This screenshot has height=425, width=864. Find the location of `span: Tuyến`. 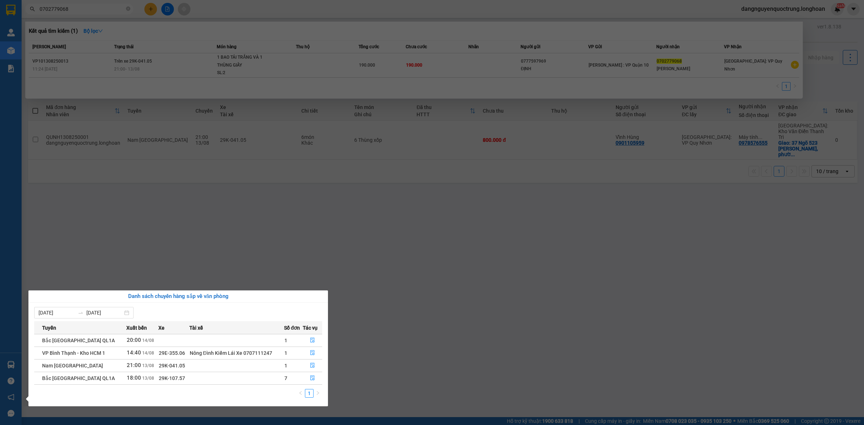

span: Tuyến is located at coordinates (49, 328).